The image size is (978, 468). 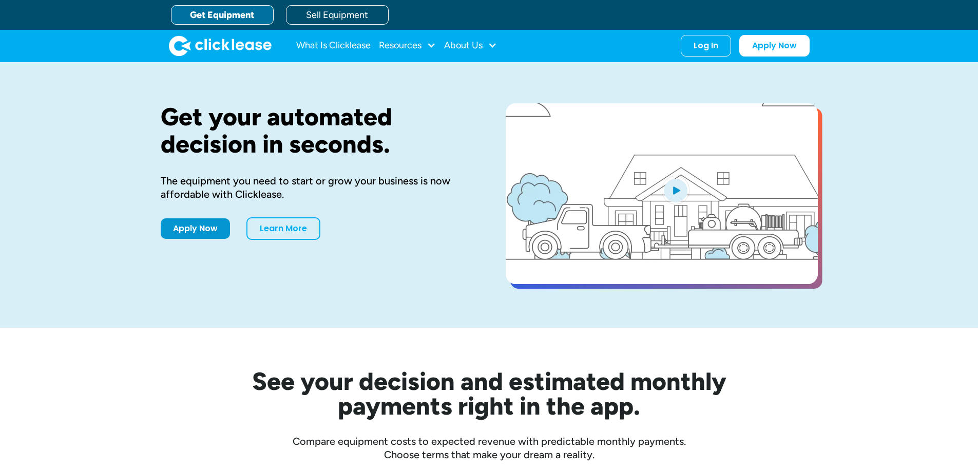 I want to click on div: The equipment you need to start or grow your business is now affordable with Clicklease., so click(x=317, y=187).